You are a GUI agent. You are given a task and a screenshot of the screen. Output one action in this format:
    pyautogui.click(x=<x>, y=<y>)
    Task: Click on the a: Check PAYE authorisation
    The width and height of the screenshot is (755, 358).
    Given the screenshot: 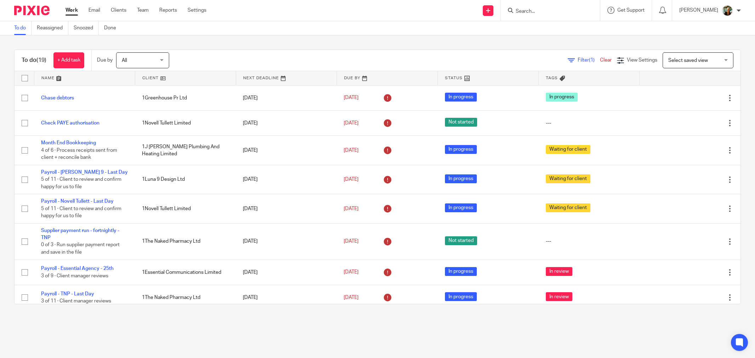 What is the action you would take?
    pyautogui.click(x=70, y=123)
    